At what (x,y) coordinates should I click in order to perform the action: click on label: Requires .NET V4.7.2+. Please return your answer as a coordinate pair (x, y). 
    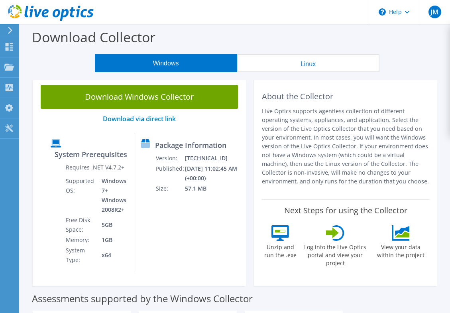
    Looking at the image, I should click on (95, 167).